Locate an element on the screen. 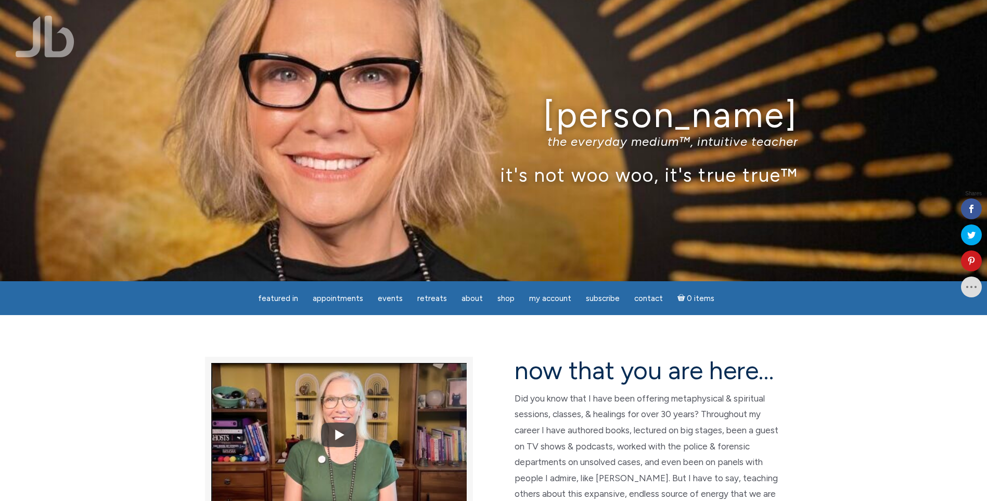 The width and height of the screenshot is (987, 501). span: 0 items is located at coordinates (700, 298).